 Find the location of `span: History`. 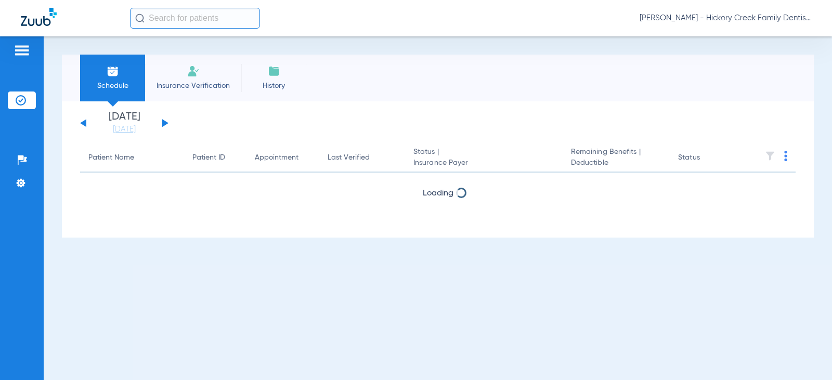

span: History is located at coordinates (273, 86).